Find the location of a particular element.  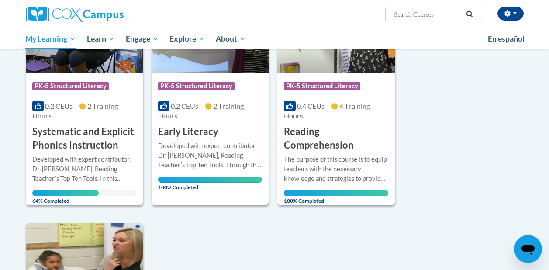

div: Main menu is located at coordinates (275, 39).